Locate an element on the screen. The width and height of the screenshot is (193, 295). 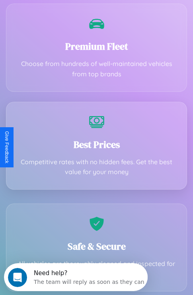
div: Give Feedback is located at coordinates (7, 147).